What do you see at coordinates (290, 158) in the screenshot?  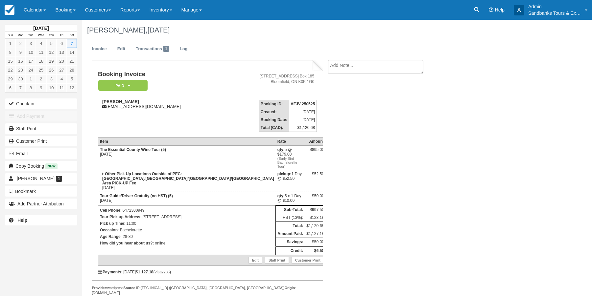 I see `td: 5 @ $179.00` at bounding box center [290, 158].